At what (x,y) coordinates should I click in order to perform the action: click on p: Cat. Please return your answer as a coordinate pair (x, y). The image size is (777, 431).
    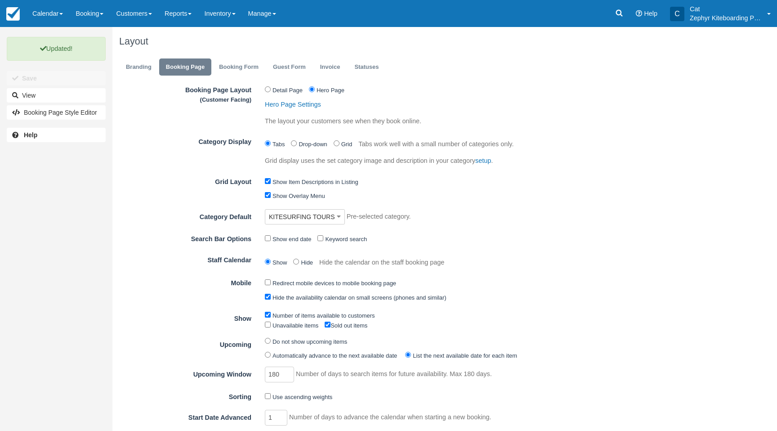
    Looking at the image, I should click on (725, 9).